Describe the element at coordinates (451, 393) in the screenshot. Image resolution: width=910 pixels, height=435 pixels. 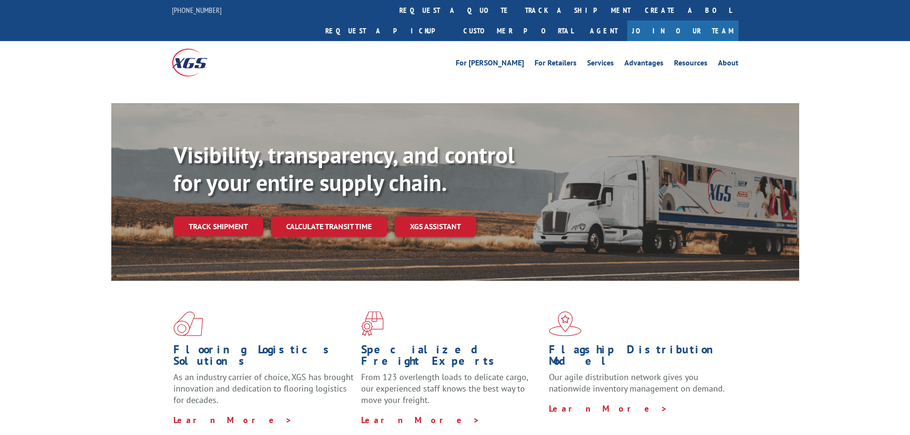
I see `p: From 123 overlength loads to delicate cargo, our experienced staff knows the best way to move you...` at that location.